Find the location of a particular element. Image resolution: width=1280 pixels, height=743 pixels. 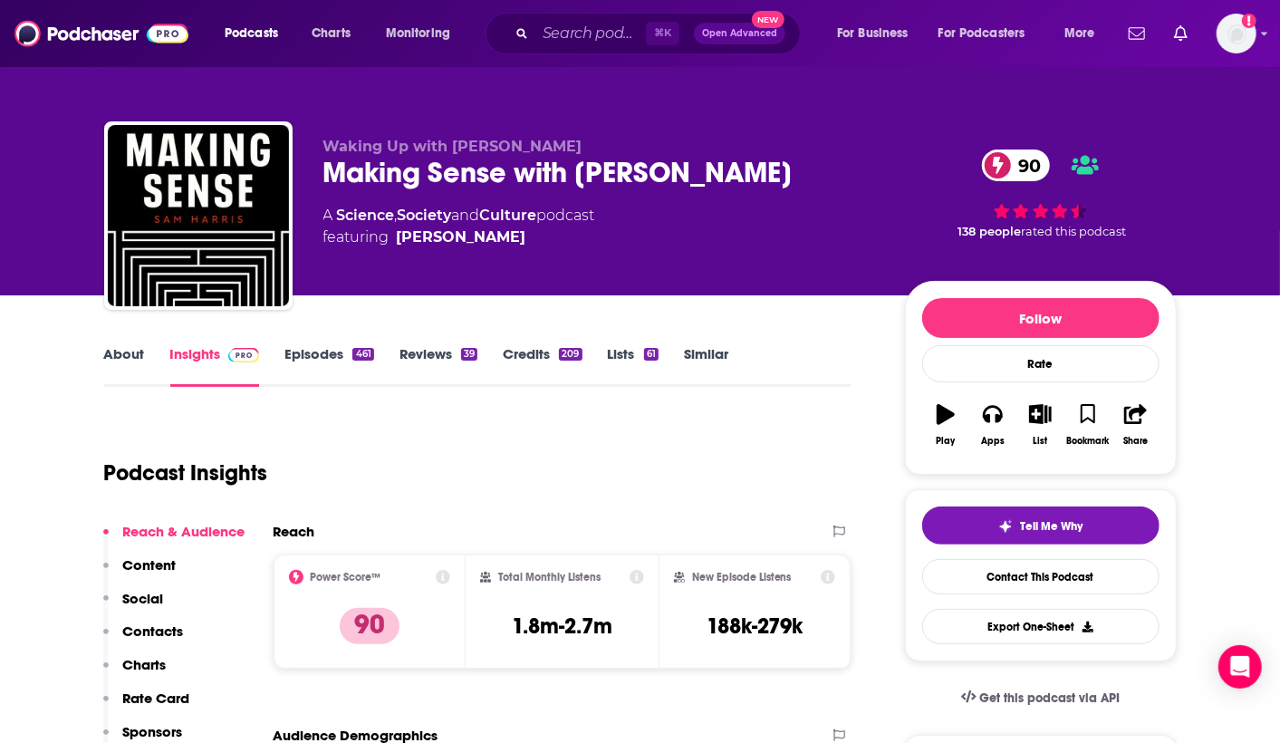

a: Sam Harris is located at coordinates (461, 237).